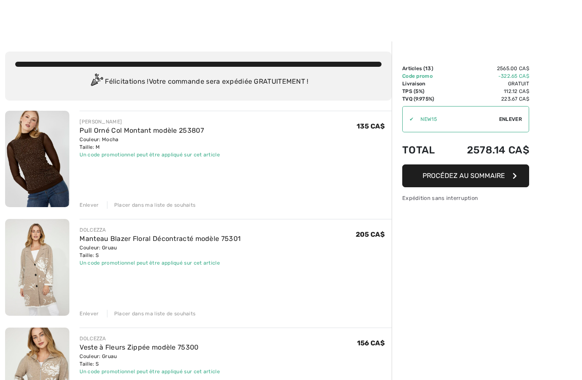 The width and height of the screenshot is (582, 380). What do you see at coordinates (487, 150) in the screenshot?
I see `td: 2578.14 CA$` at bounding box center [487, 150].